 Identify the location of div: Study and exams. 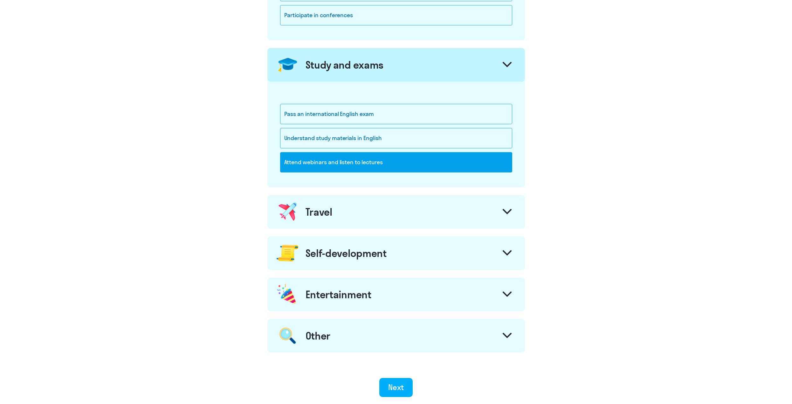
(345, 65).